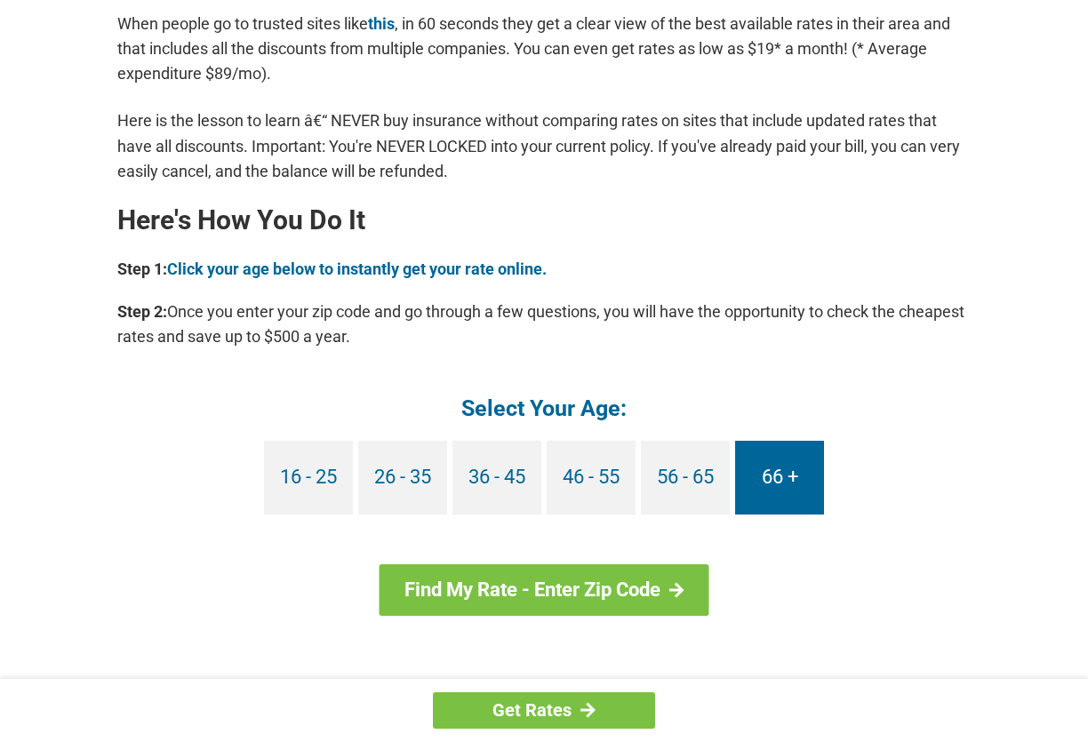 This screenshot has height=742, width=1088. What do you see at coordinates (779, 477) in the screenshot?
I see `a: 66 +` at bounding box center [779, 477].